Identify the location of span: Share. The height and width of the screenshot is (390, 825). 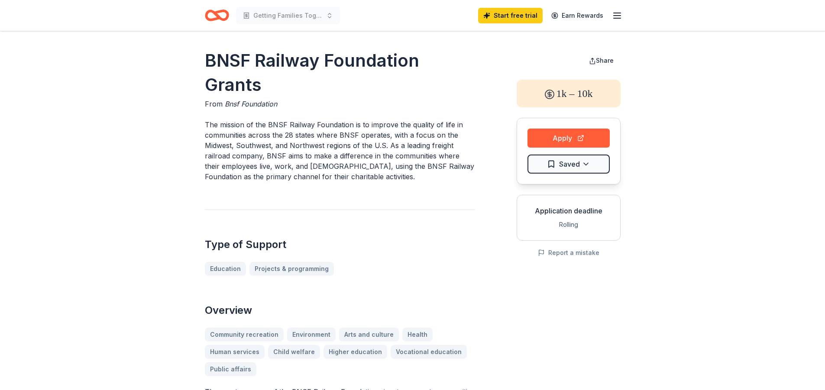
(605, 60).